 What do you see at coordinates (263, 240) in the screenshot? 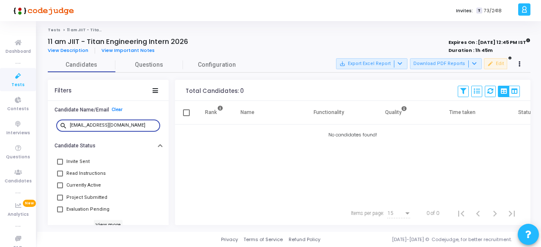
I see `a: Terms of Service` at bounding box center [263, 240].